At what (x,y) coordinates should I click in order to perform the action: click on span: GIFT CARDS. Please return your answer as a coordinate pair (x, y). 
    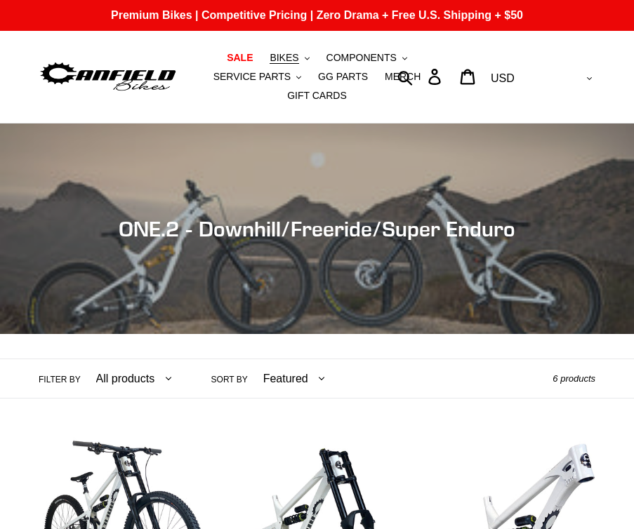
    Looking at the image, I should click on (317, 95).